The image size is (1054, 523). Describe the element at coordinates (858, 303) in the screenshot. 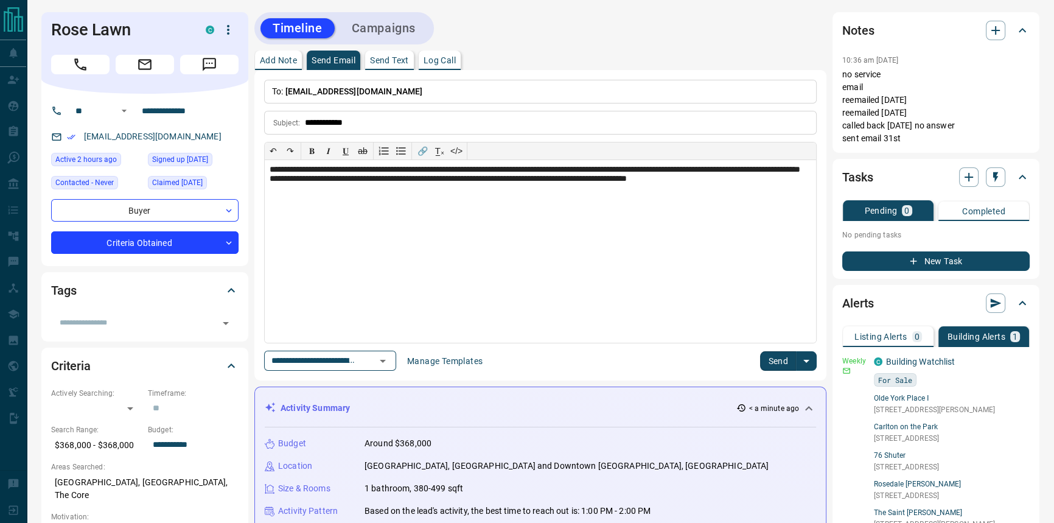

I see `h2: Alerts` at that location.